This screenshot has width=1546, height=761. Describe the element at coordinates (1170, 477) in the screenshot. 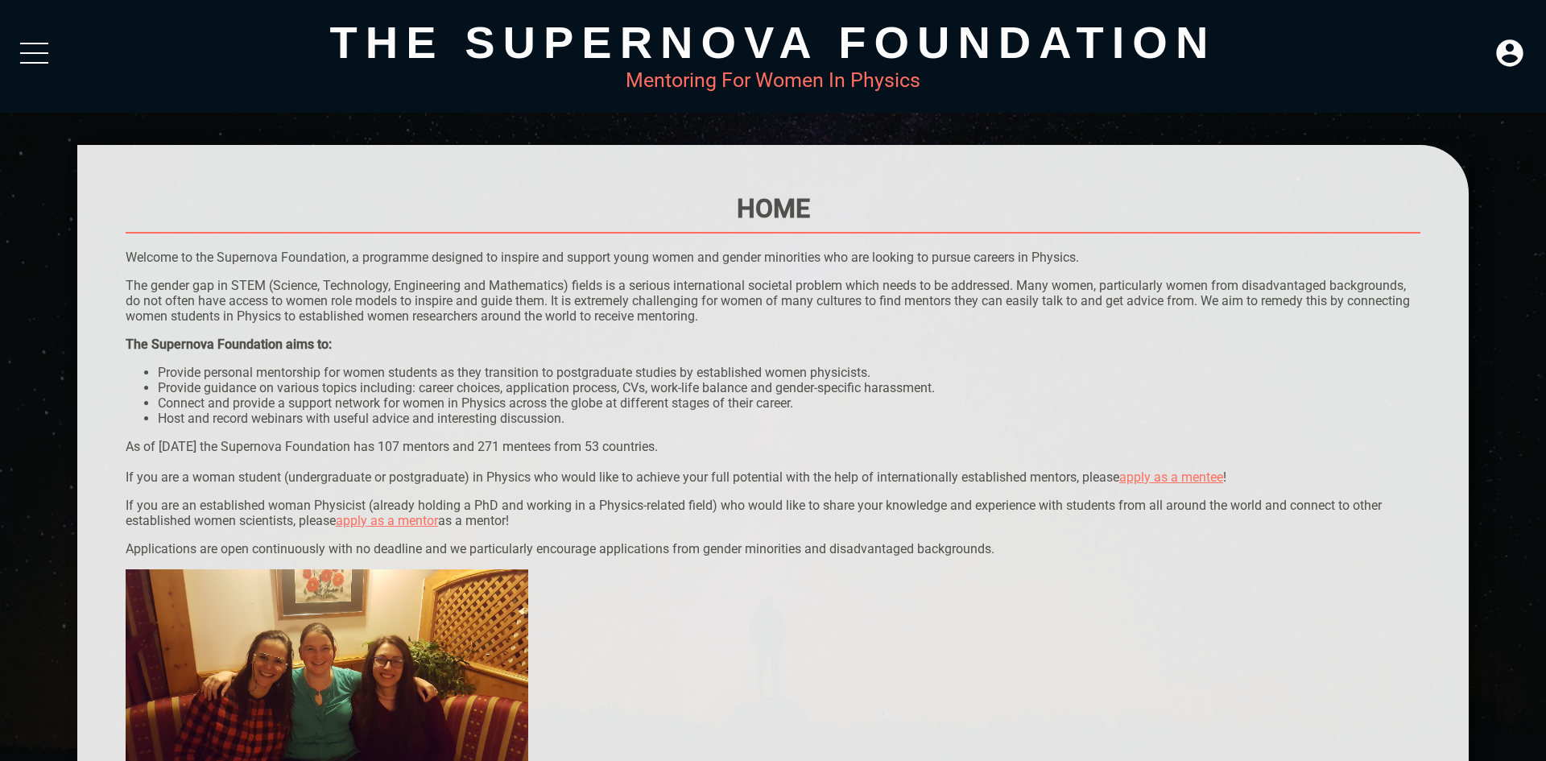

I see `a: apply as a mentee` at that location.